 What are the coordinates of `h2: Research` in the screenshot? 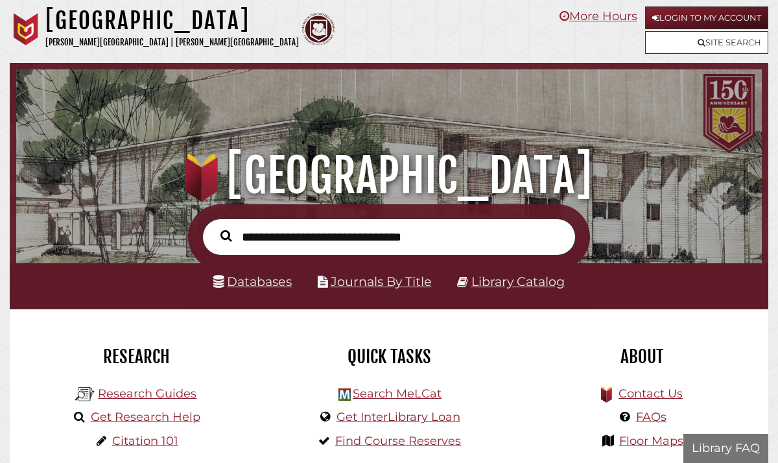 It's located at (136, 357).